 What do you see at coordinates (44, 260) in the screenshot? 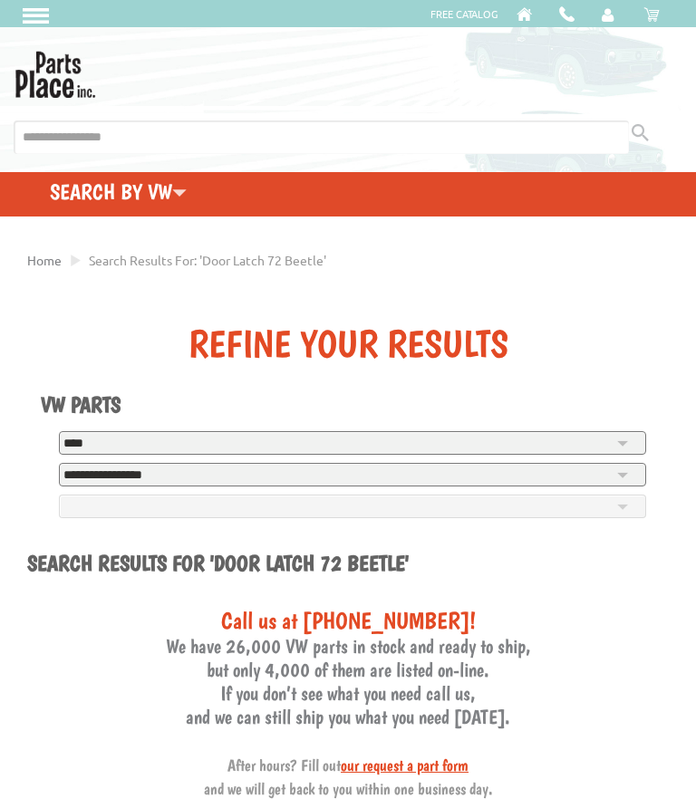
I see `a: Home` at bounding box center [44, 260].